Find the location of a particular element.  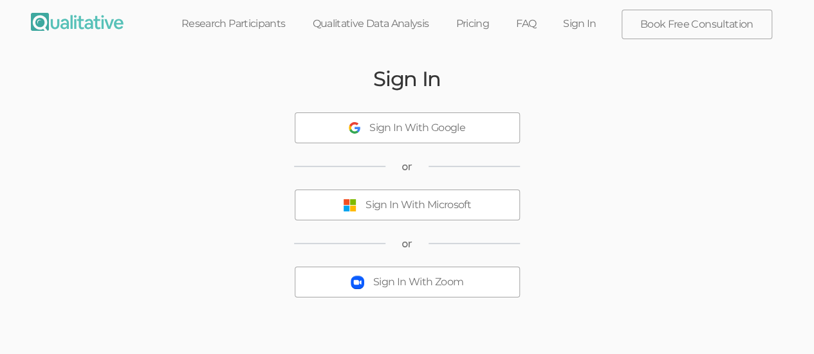

a: FAQ is located at coordinates (526, 24).